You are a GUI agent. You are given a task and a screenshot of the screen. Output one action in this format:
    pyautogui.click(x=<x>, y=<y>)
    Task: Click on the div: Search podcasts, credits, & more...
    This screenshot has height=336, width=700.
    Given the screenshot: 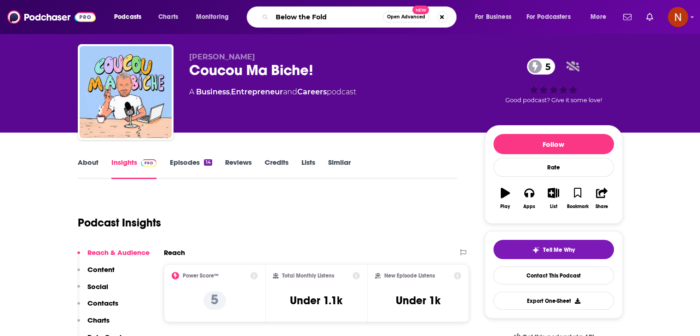 What is the action you would take?
    pyautogui.click(x=360, y=17)
    